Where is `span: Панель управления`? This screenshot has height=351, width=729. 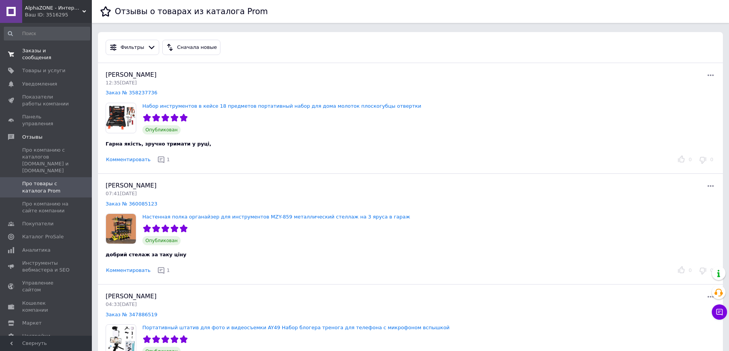 span: Панель управления is located at coordinates (46, 120).